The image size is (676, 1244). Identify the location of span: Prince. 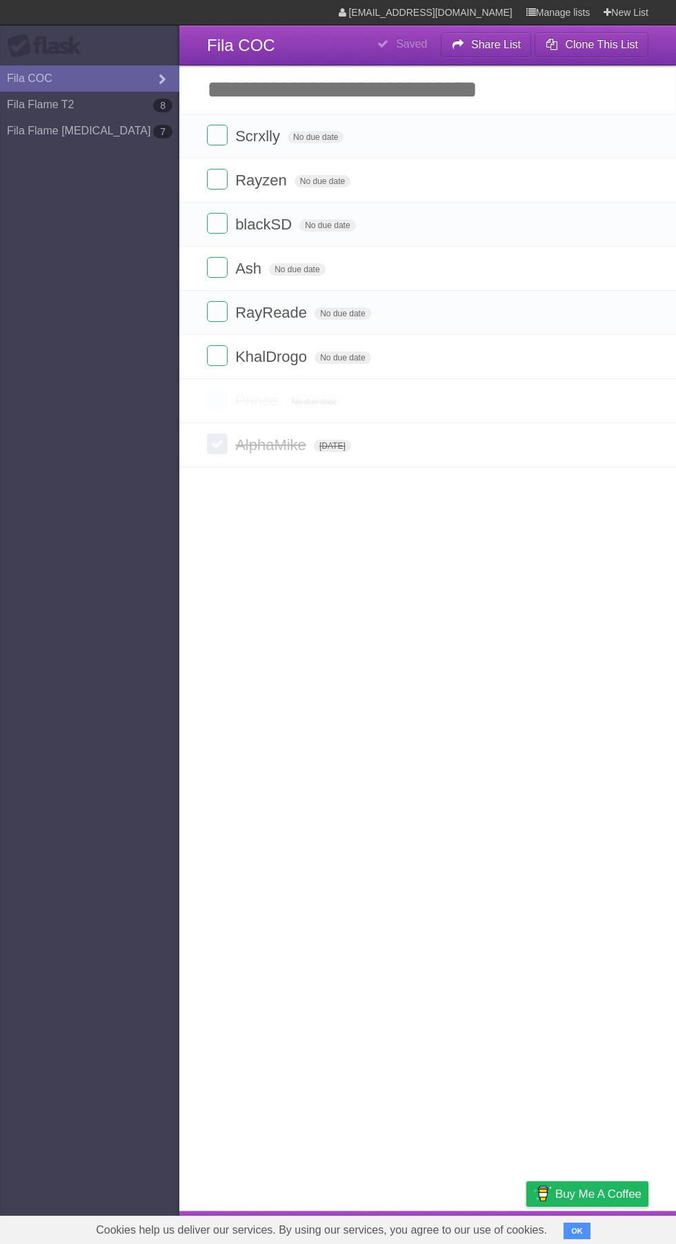
(258, 401).